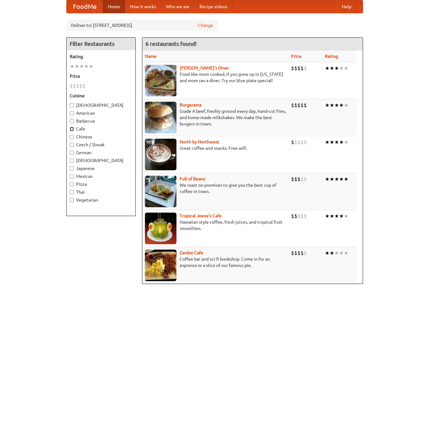  Describe the element at coordinates (72, 192) in the screenshot. I see `input: Thai` at that location.